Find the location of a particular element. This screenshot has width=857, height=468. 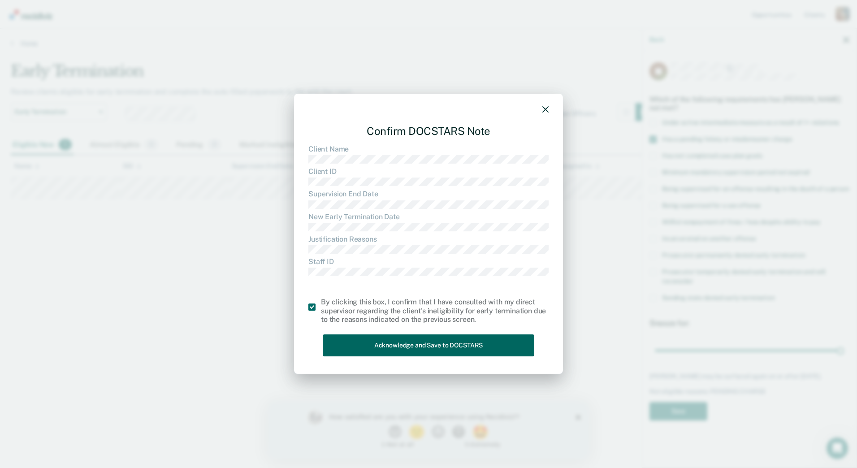

dt: Supervision End Date is located at coordinates (429, 194).